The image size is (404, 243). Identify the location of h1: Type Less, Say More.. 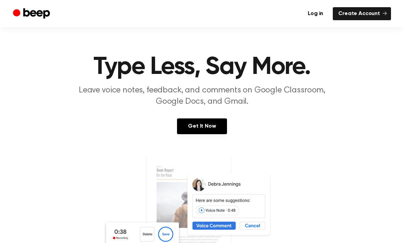
(202, 67).